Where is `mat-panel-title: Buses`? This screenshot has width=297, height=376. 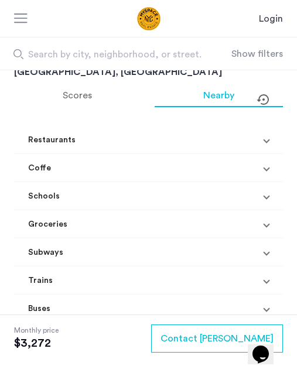
mat-panel-title: Buses is located at coordinates (141, 309).